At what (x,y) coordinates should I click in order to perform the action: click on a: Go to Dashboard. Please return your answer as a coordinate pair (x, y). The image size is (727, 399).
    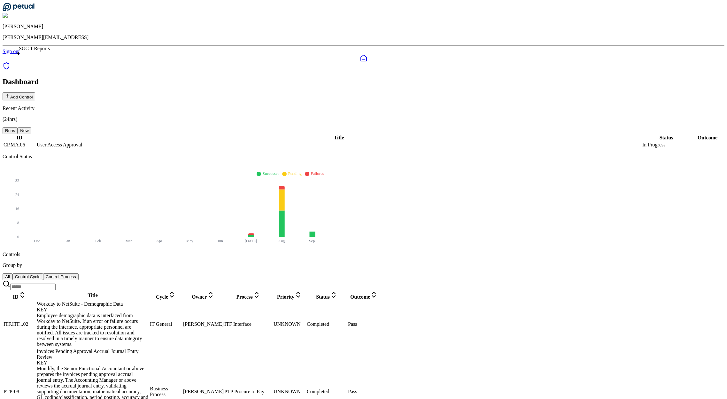
    Looking at the image, I should click on (19, 10).